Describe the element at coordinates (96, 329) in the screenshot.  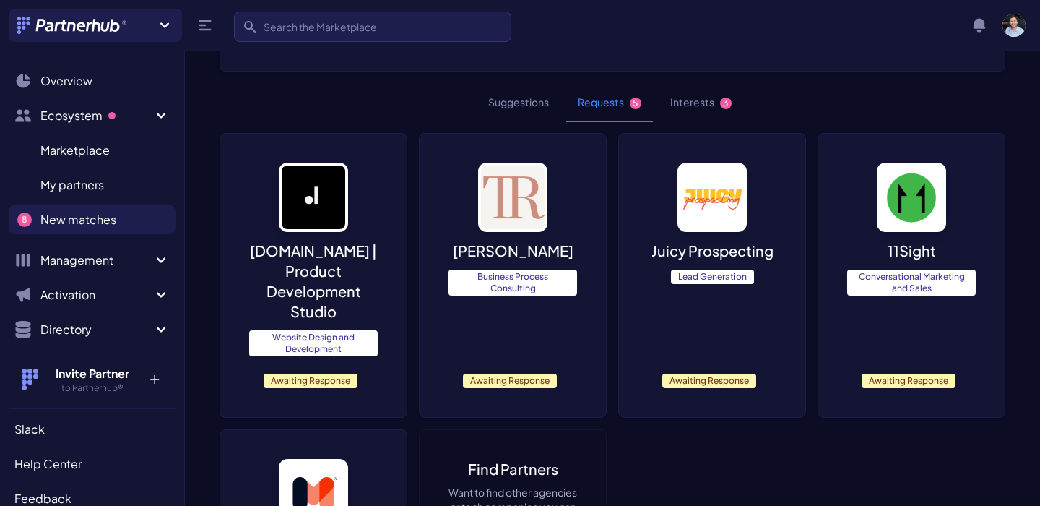
I see `span: Directory` at that location.